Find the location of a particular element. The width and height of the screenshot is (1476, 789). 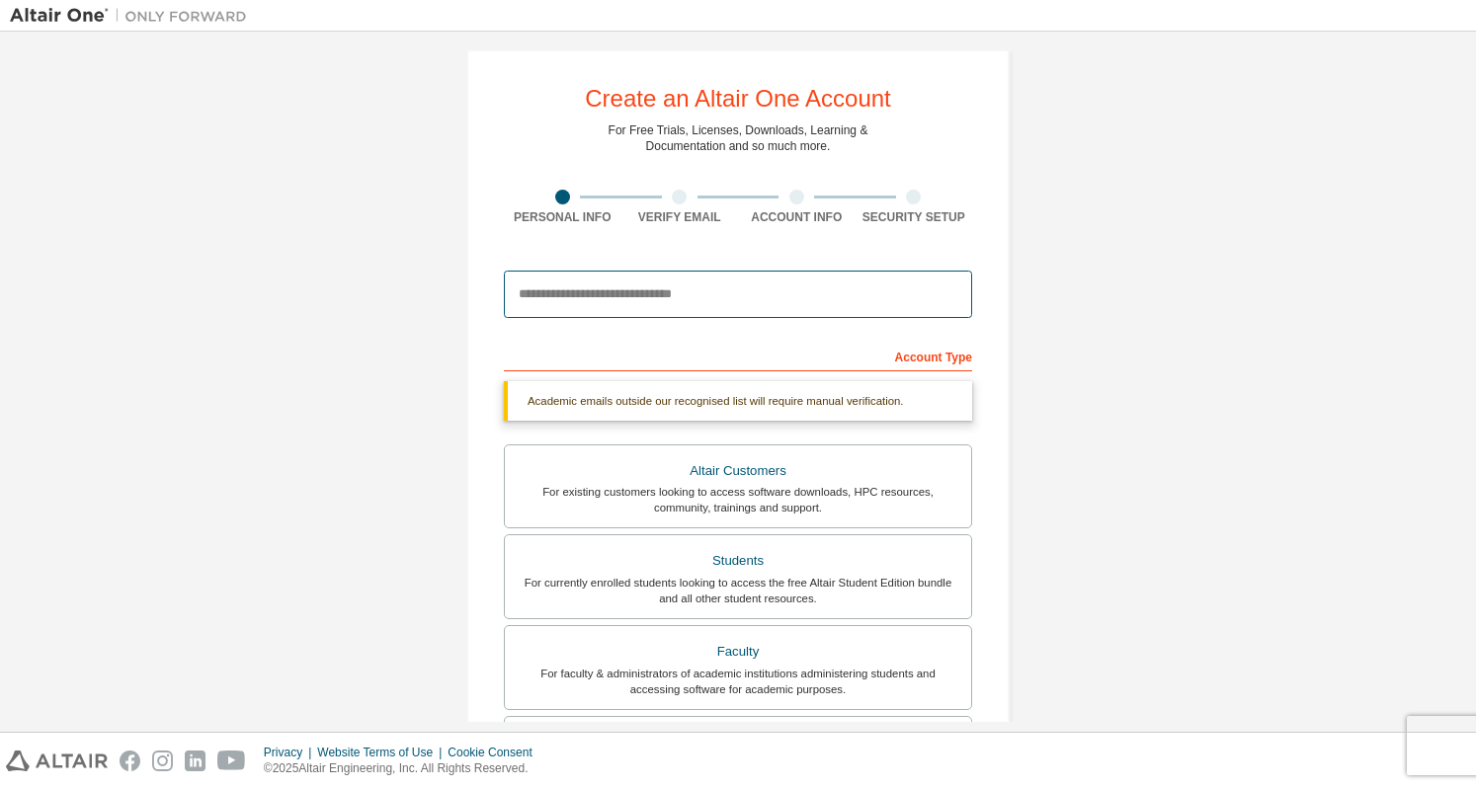

div: For faculty & administrators of academic institutions administering students and accessing softwa... is located at coordinates (738, 682).